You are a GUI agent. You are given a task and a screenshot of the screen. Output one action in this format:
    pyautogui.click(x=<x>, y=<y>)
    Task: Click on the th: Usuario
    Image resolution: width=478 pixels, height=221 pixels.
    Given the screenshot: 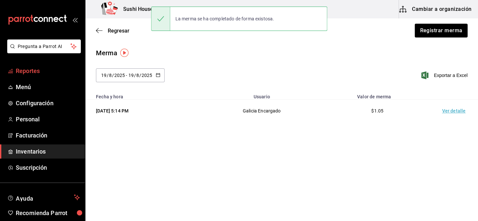 What is the action you would take?
    pyautogui.click(x=261, y=95)
    